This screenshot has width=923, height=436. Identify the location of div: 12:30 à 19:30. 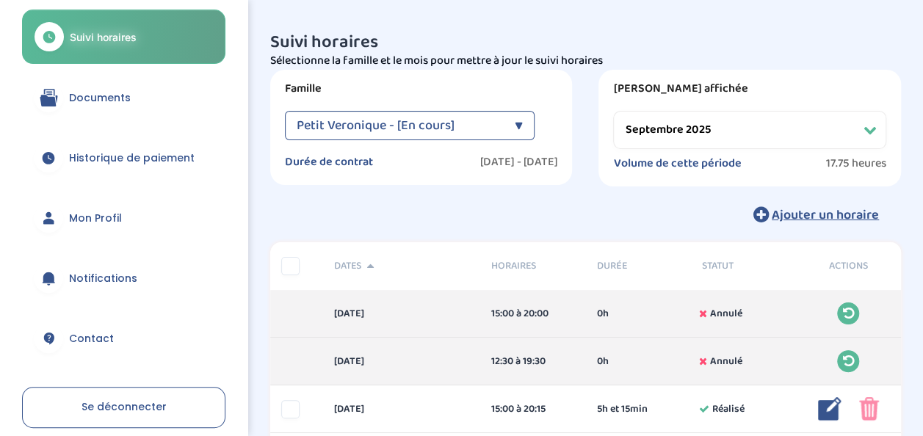
(532, 361).